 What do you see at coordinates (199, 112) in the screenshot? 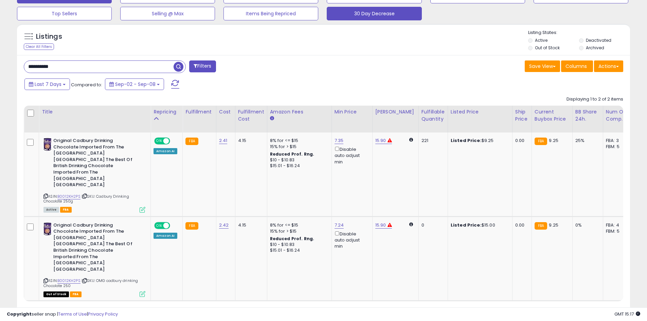
I see `div: Fulfillment` at bounding box center [199, 112].